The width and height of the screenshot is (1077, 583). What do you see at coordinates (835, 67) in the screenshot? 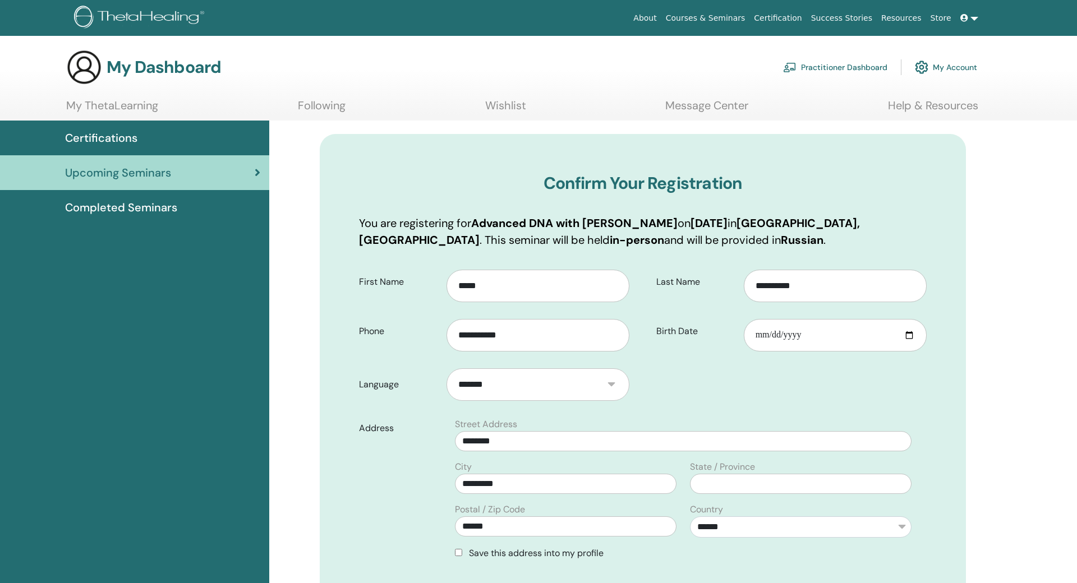
I see `a: Practitioner Dashboard` at bounding box center [835, 67].